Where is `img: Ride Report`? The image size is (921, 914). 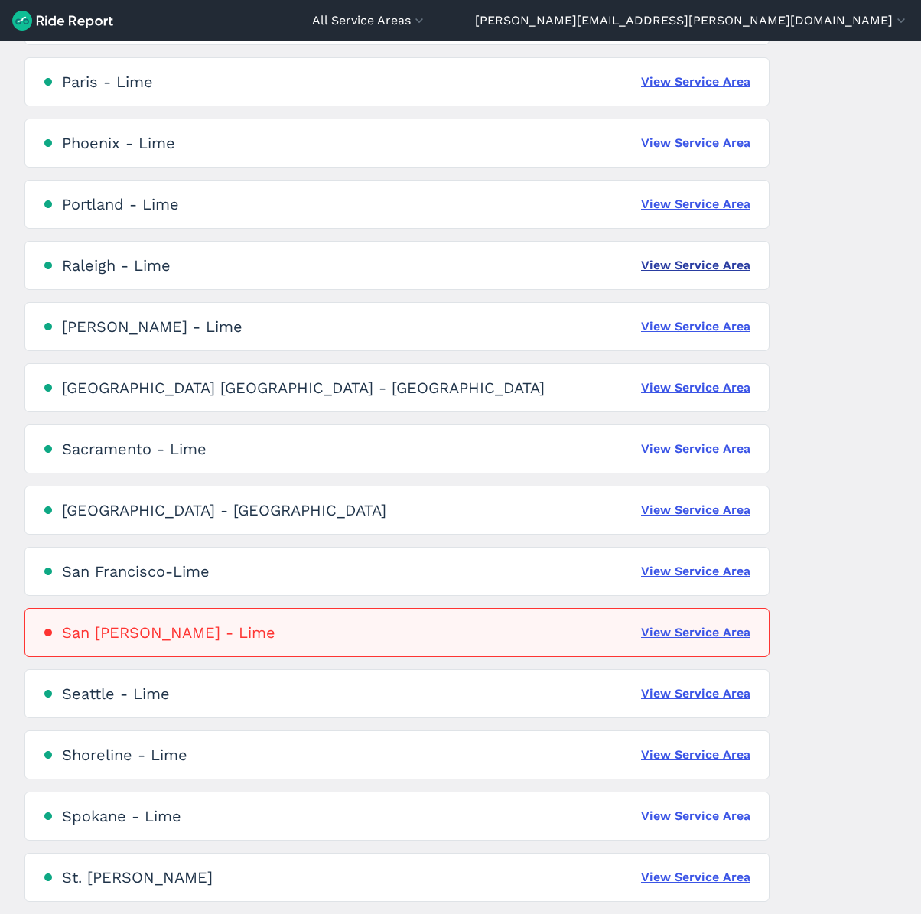 img: Ride Report is located at coordinates (63, 21).